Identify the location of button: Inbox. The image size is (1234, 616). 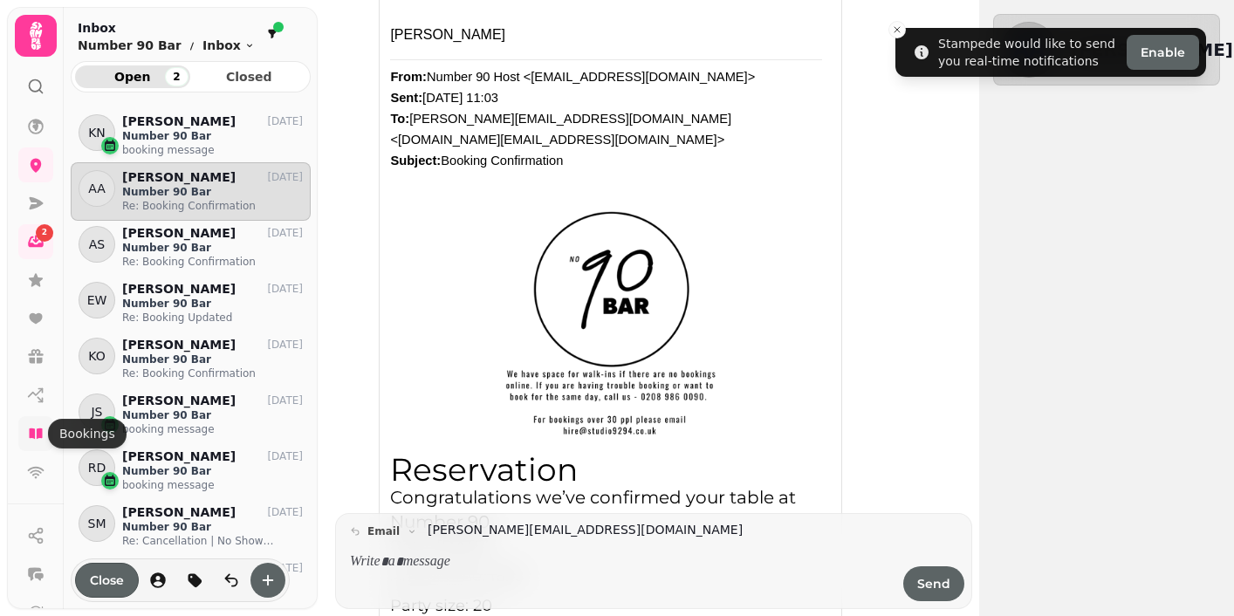
(229, 45).